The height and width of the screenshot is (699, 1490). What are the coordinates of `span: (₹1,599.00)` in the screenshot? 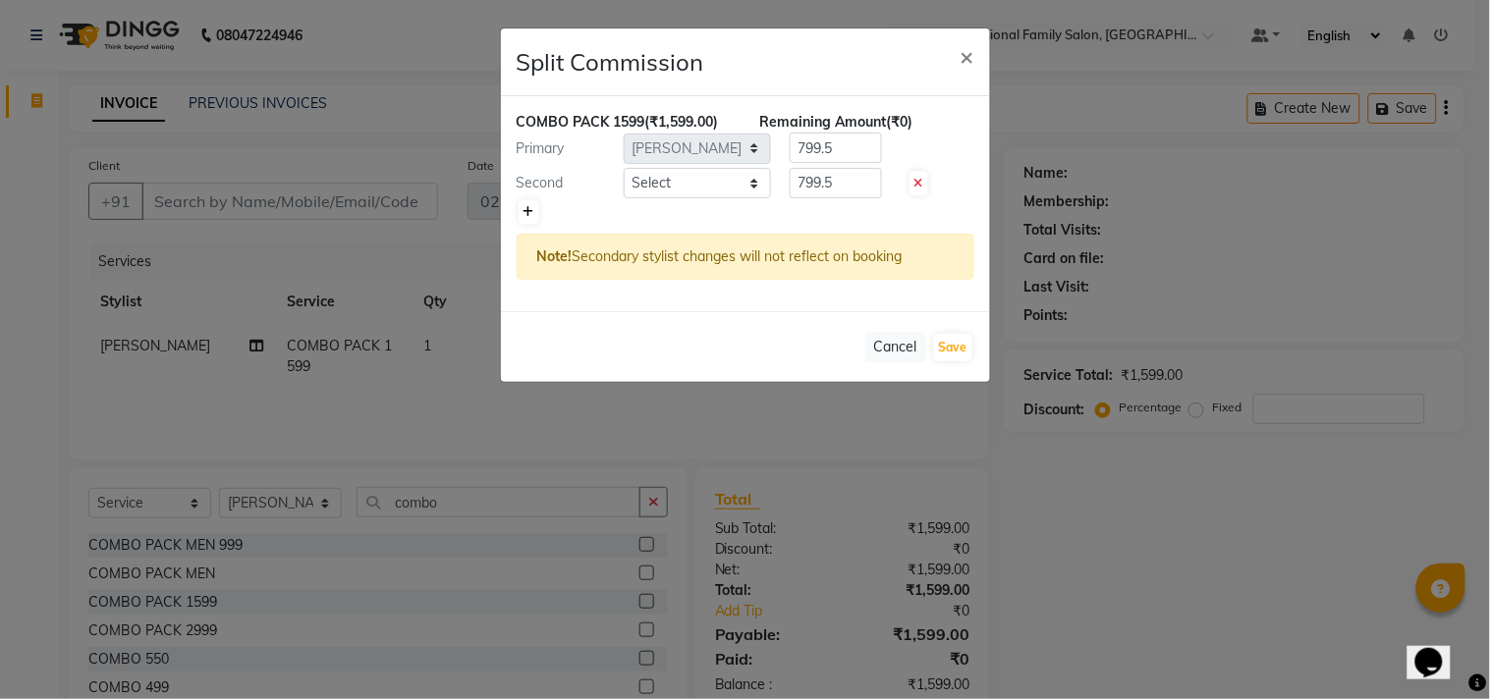 It's located at (682, 122).